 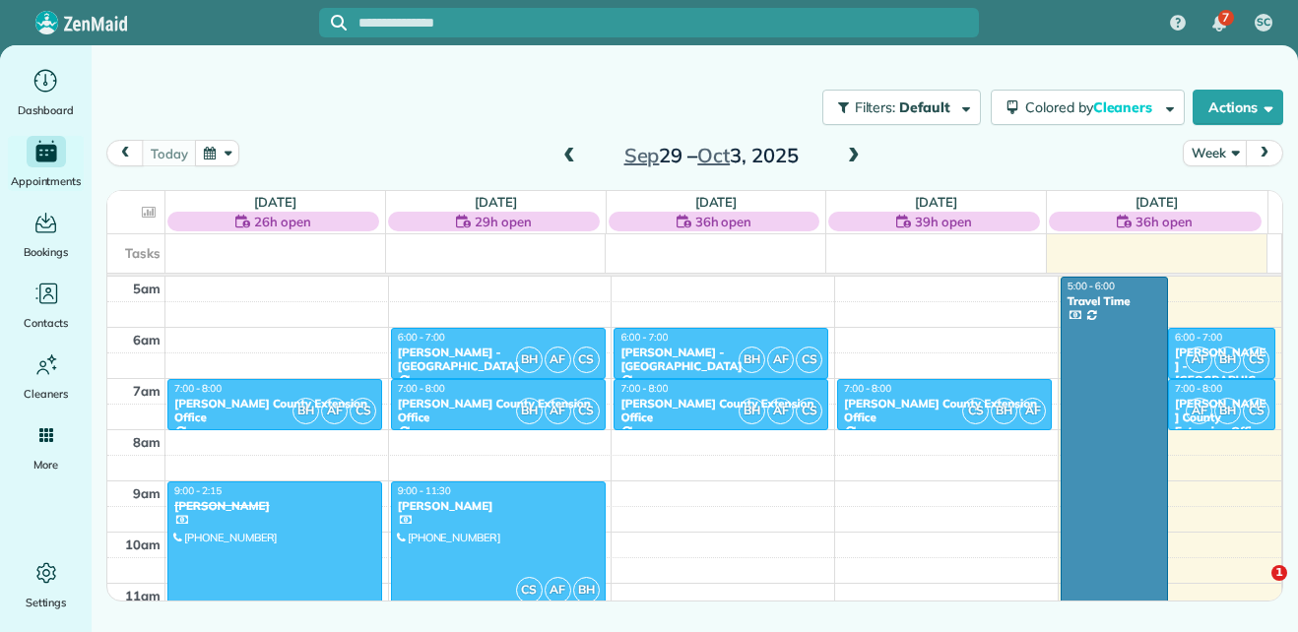 I want to click on h2: 29 – 3, 2025, so click(x=711, y=156).